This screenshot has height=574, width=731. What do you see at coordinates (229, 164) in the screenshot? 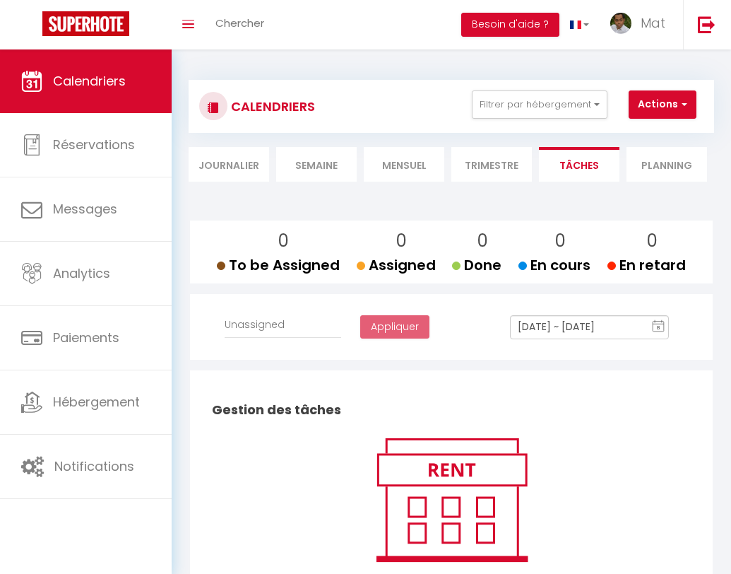
I see `li: Journalier` at bounding box center [229, 164].